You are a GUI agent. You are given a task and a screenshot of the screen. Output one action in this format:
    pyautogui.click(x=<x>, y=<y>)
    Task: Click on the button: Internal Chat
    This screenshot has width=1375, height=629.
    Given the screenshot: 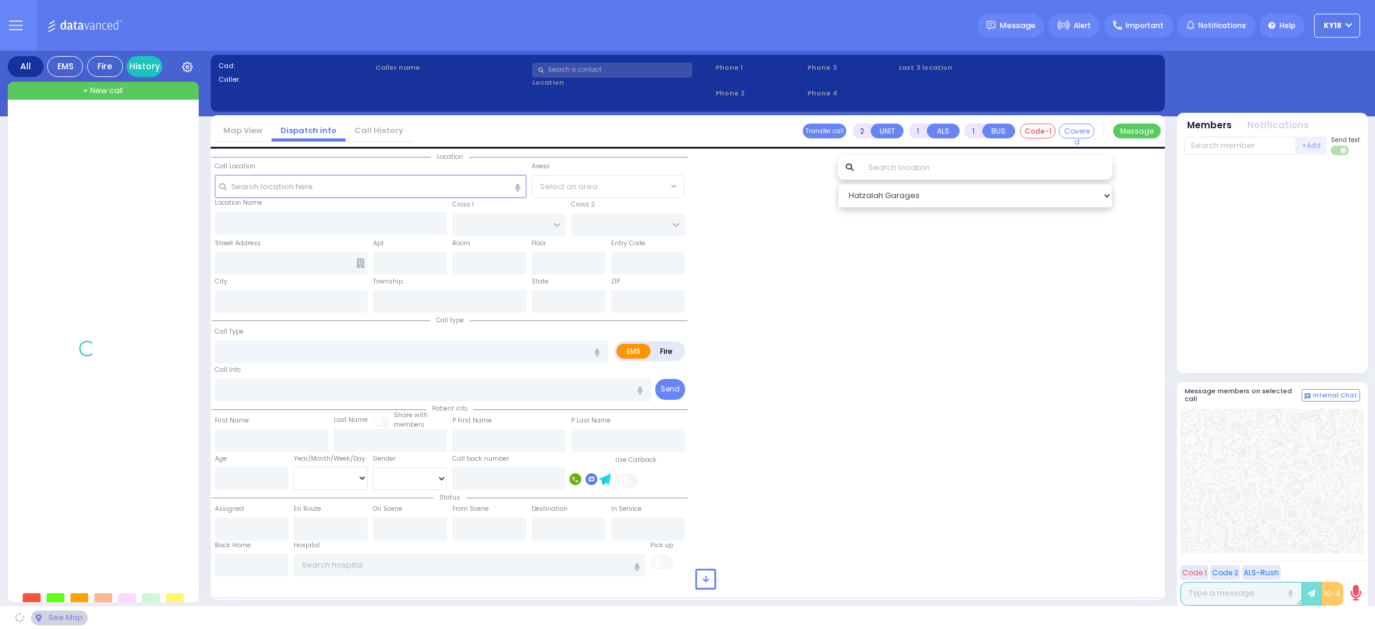 What is the action you would take?
    pyautogui.click(x=1330, y=396)
    